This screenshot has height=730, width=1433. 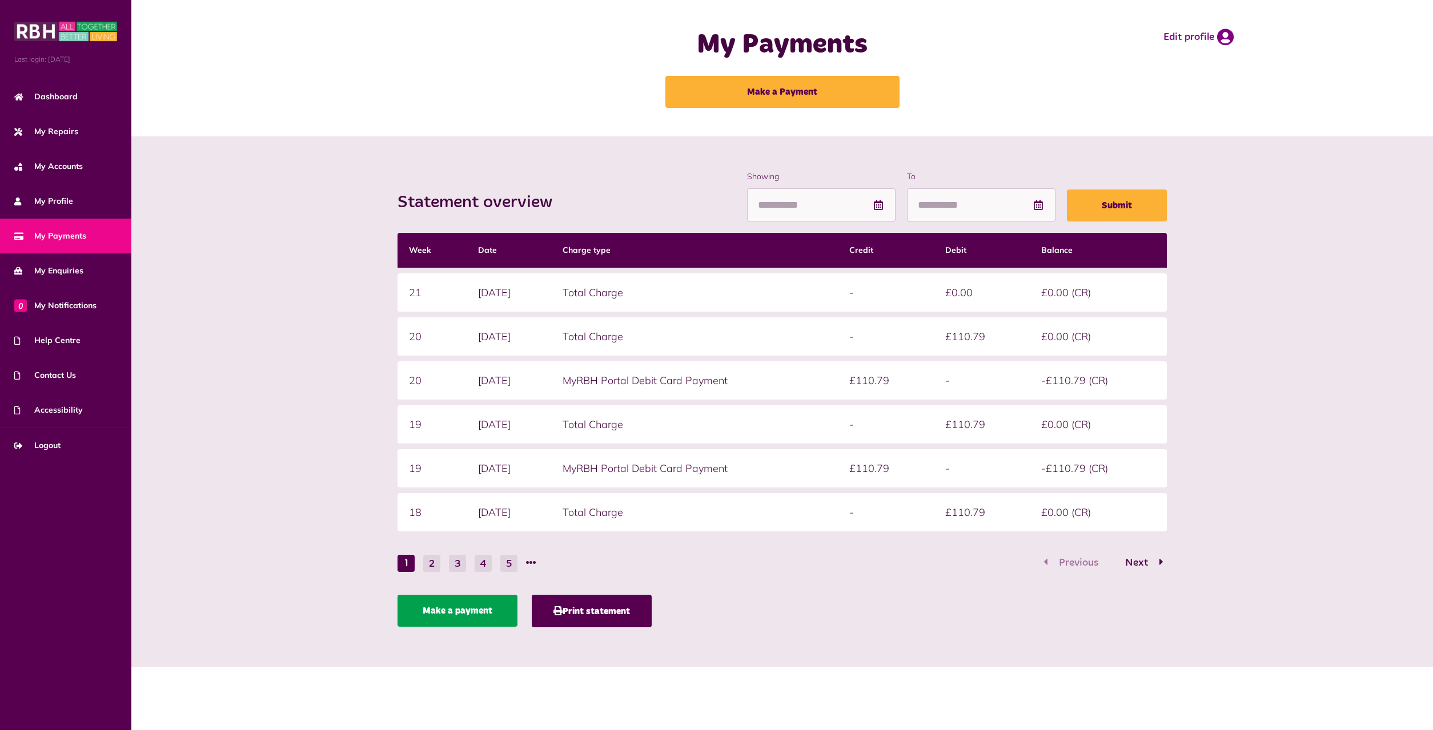 What do you see at coordinates (432, 512) in the screenshot?
I see `td: 18` at bounding box center [432, 512].